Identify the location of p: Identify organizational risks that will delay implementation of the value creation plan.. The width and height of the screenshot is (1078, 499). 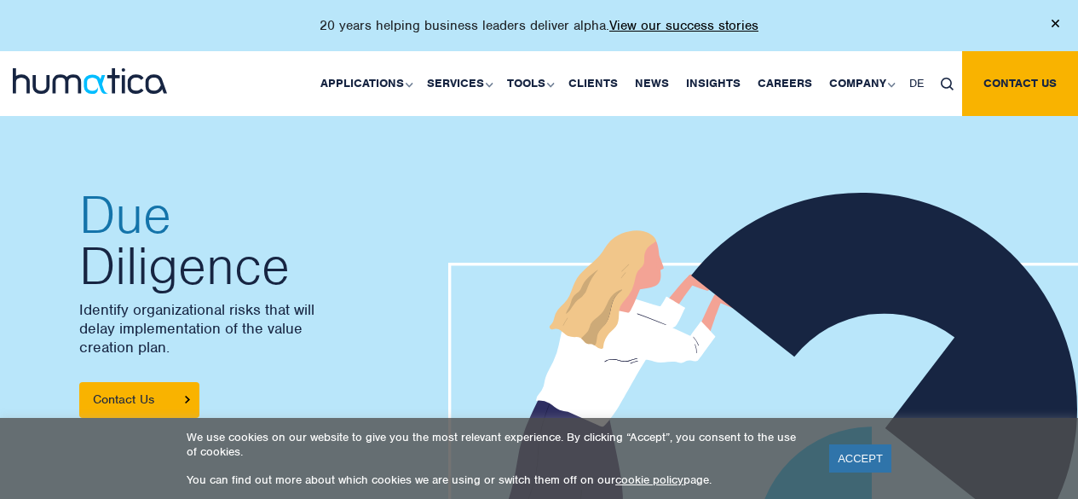
(301, 328).